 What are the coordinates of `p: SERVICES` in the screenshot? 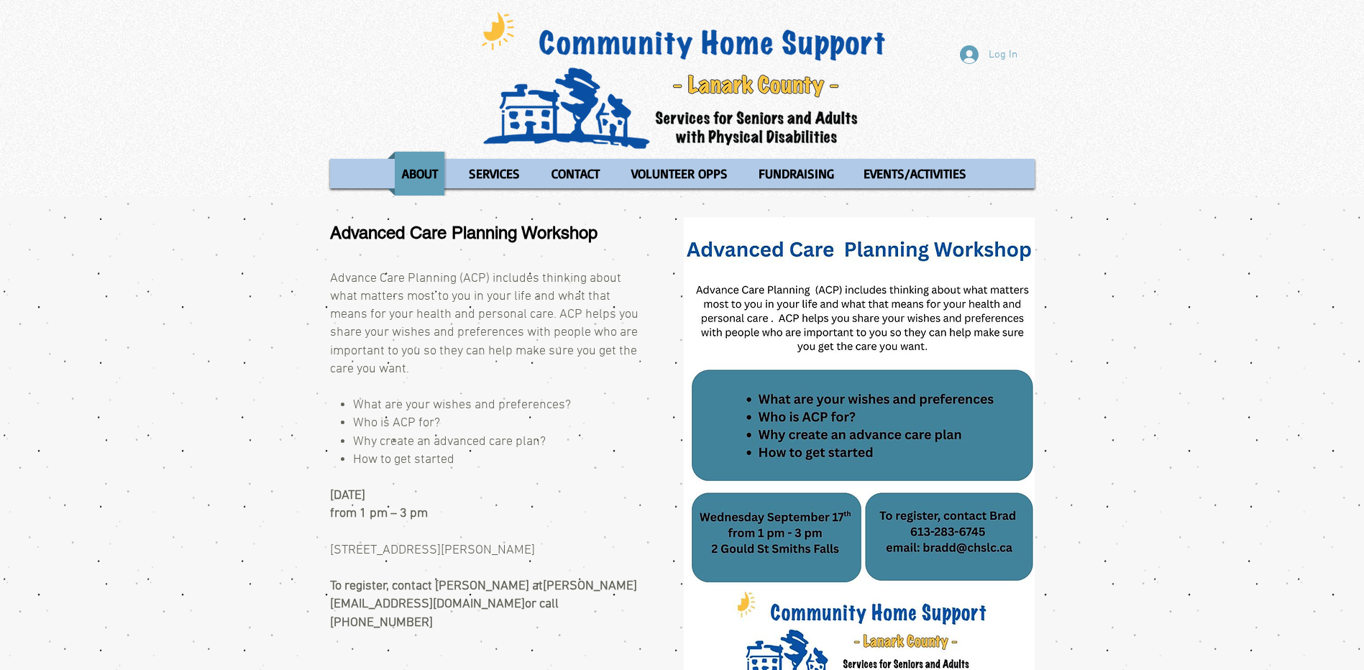 It's located at (494, 173).